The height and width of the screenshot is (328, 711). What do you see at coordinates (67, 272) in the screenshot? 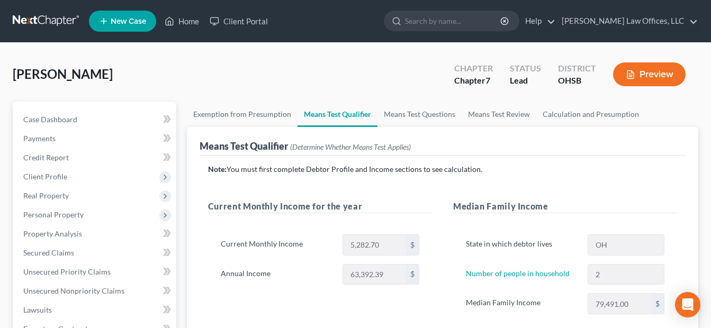
I see `span: Unsecured Priority Claims` at bounding box center [67, 272].